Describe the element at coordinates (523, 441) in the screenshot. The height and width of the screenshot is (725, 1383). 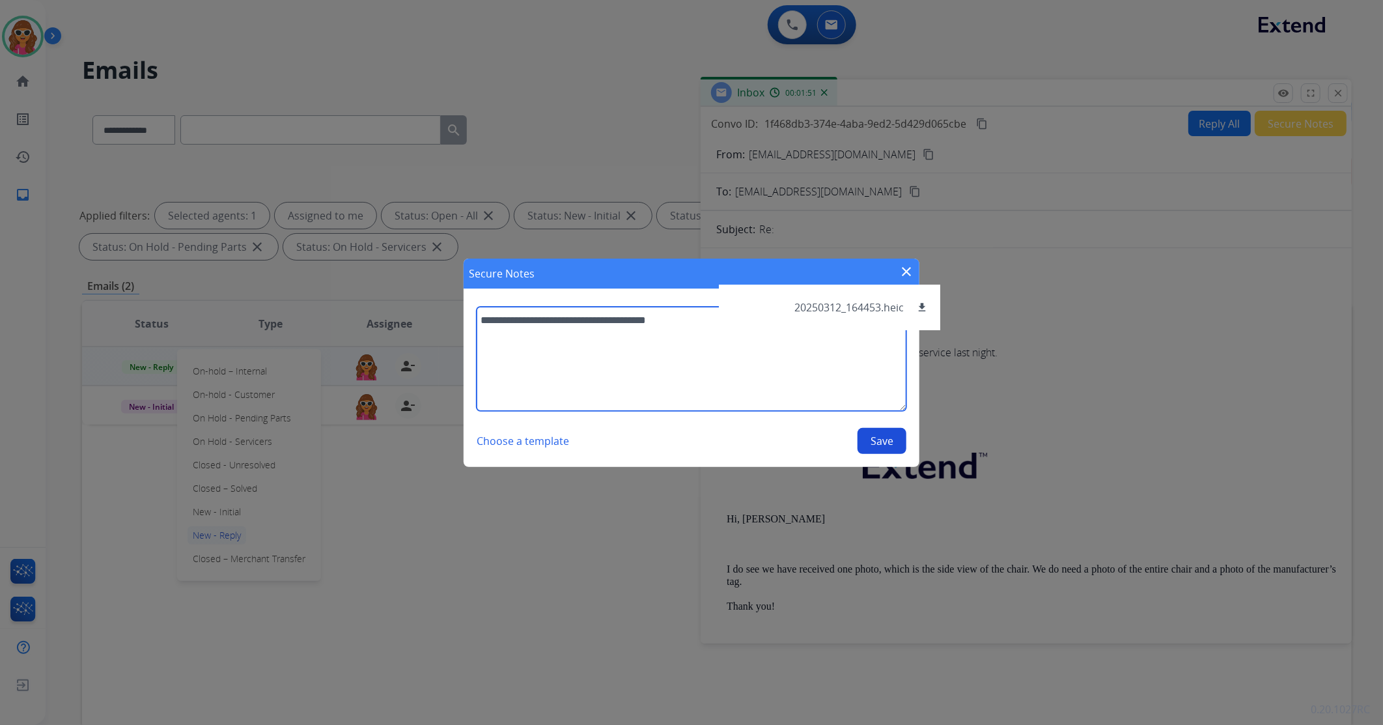
I see `button: Choose a template` at that location.